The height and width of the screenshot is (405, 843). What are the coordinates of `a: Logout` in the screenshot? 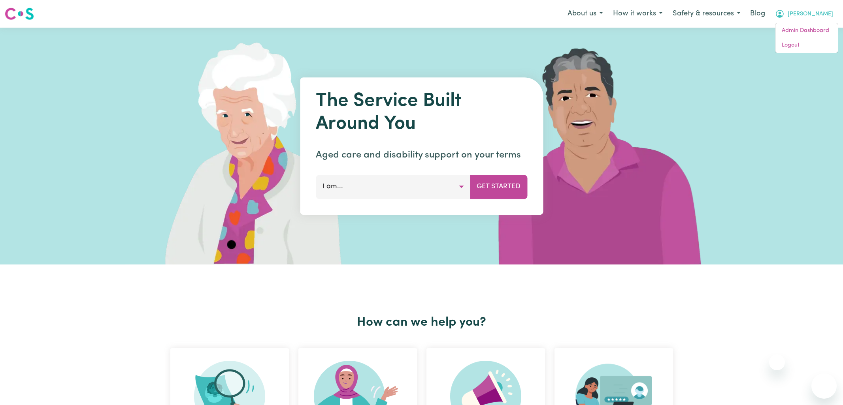 It's located at (806, 45).